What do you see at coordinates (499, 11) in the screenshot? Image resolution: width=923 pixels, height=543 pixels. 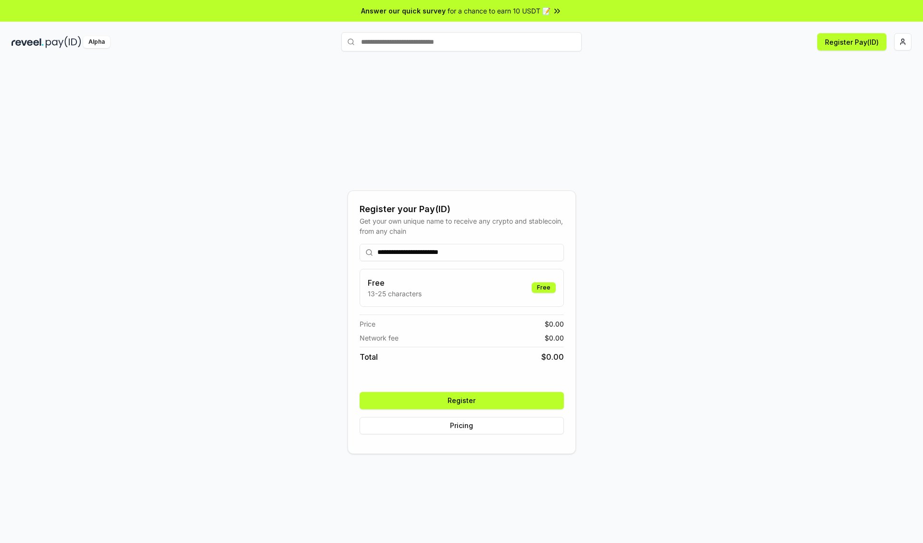 I see `span: for a chance to earn 10 USDT 📝` at bounding box center [499, 11].